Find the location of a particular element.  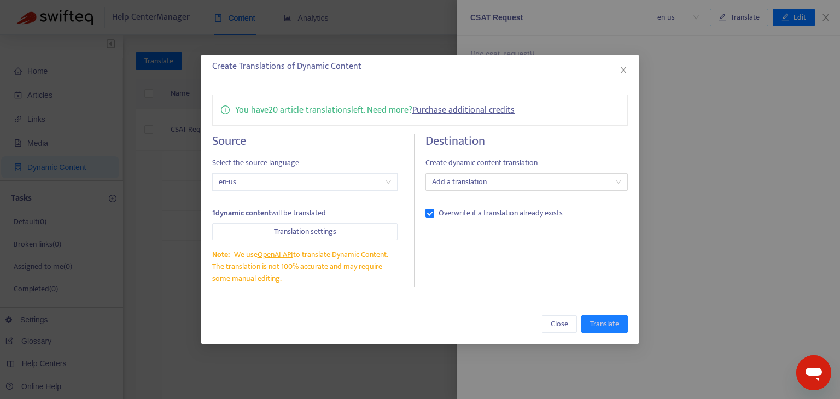

button: Translation settings is located at coordinates (305, 232).